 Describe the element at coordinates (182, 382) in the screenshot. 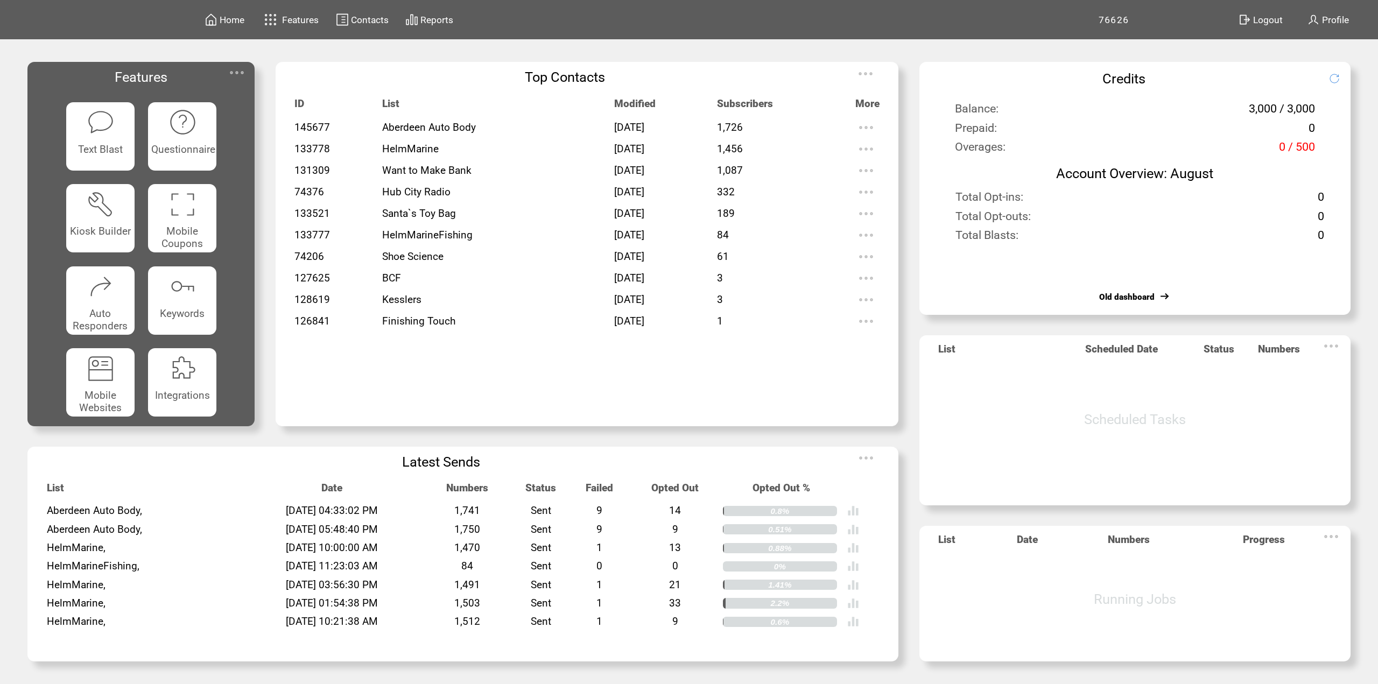

I see `a: Integrations` at that location.